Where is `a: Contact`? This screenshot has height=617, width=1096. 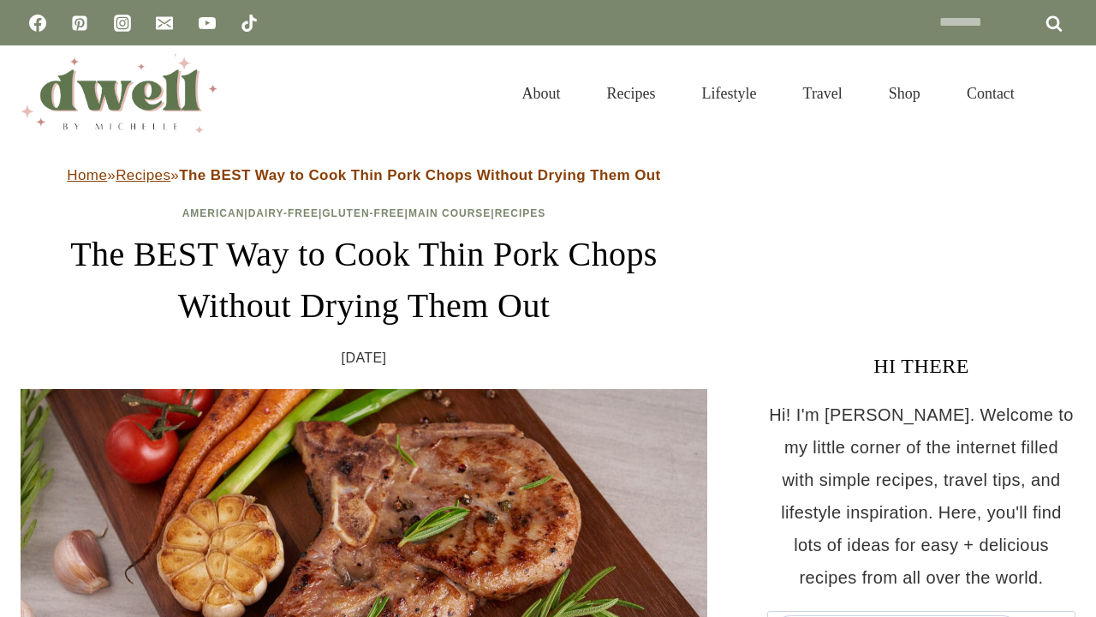
a: Contact is located at coordinates (991, 93).